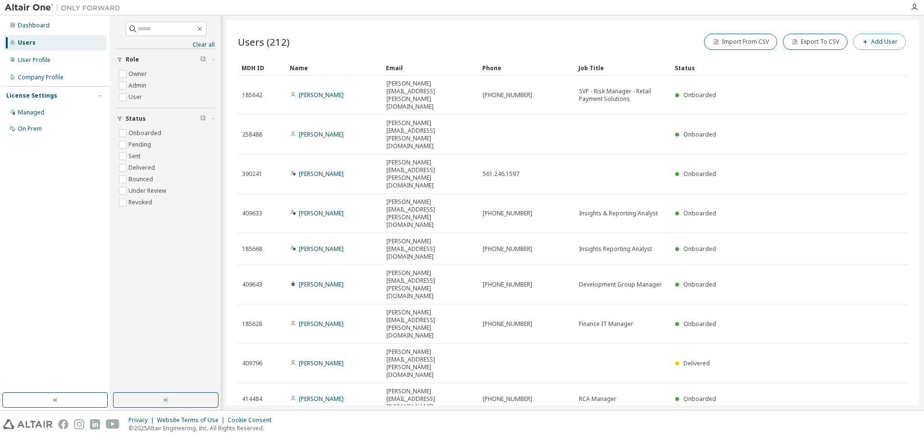  I want to click on img: altair_logo.svg, so click(27, 424).